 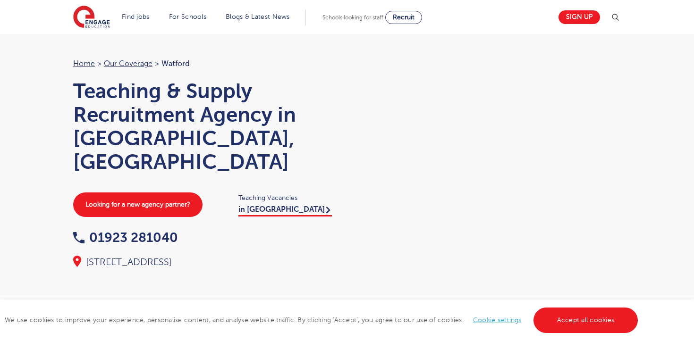 I want to click on a: Find jobs, so click(x=135, y=17).